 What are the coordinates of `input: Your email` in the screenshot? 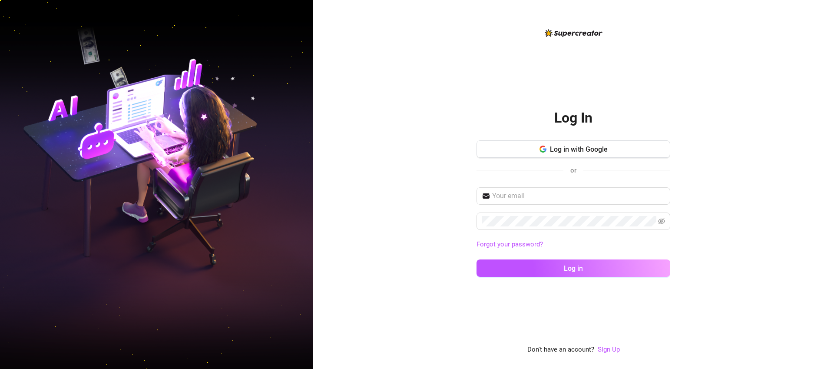 It's located at (578, 196).